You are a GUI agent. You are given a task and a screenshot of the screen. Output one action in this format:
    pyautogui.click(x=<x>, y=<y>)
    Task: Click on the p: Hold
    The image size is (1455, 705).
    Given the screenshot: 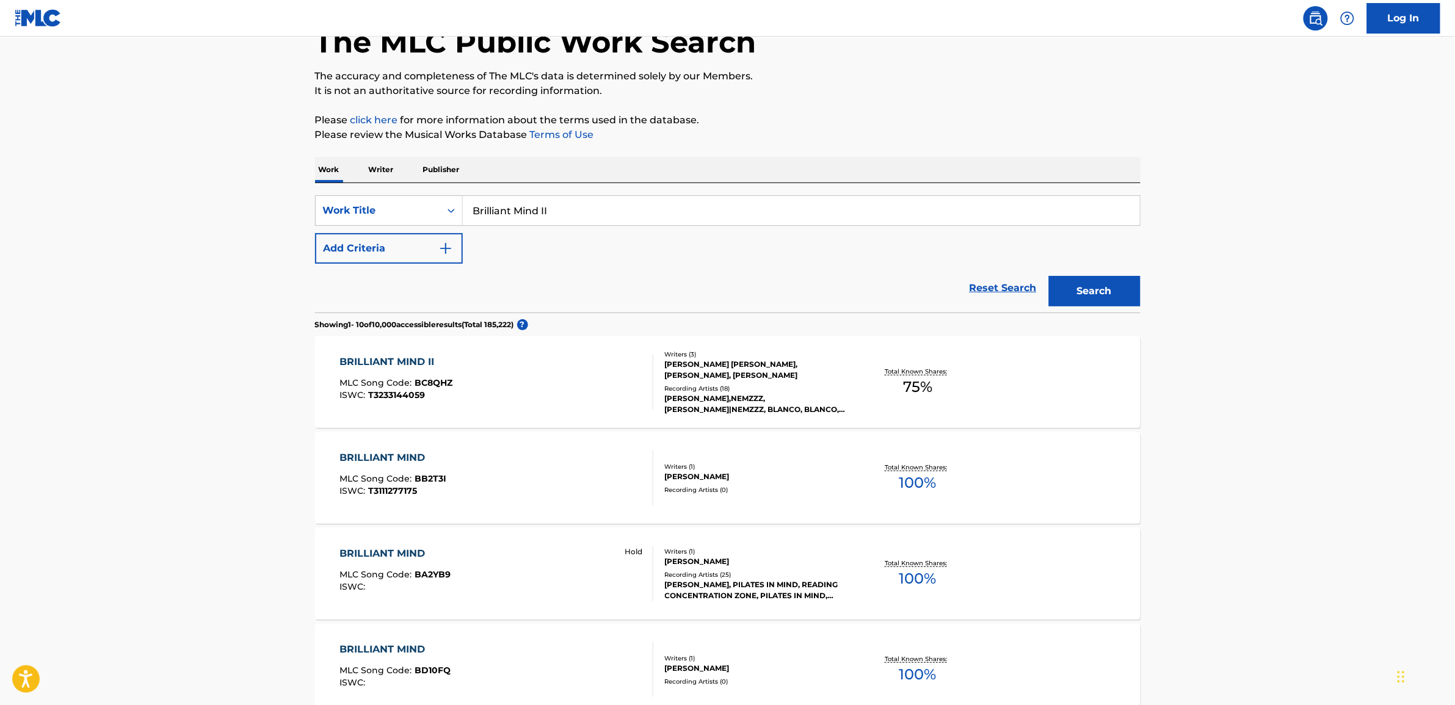 What is the action you would take?
    pyautogui.click(x=634, y=552)
    